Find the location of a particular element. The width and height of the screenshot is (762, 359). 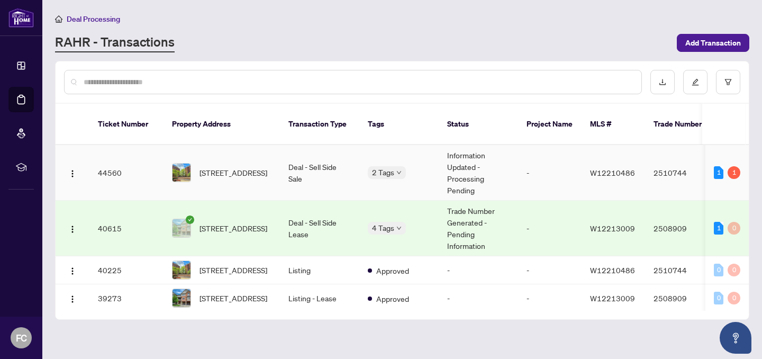

button: filter is located at coordinates (728, 82).